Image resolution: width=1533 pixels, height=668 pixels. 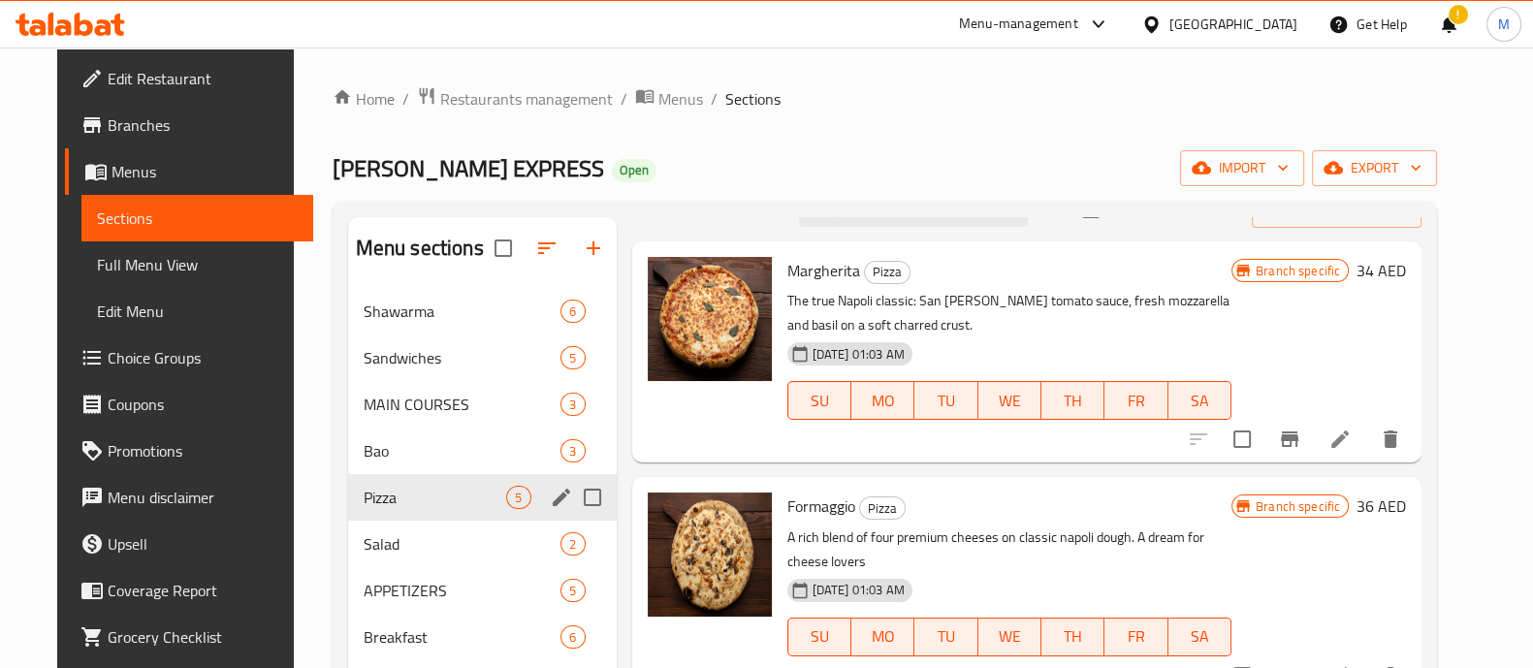 I want to click on button: export, so click(x=1374, y=168).